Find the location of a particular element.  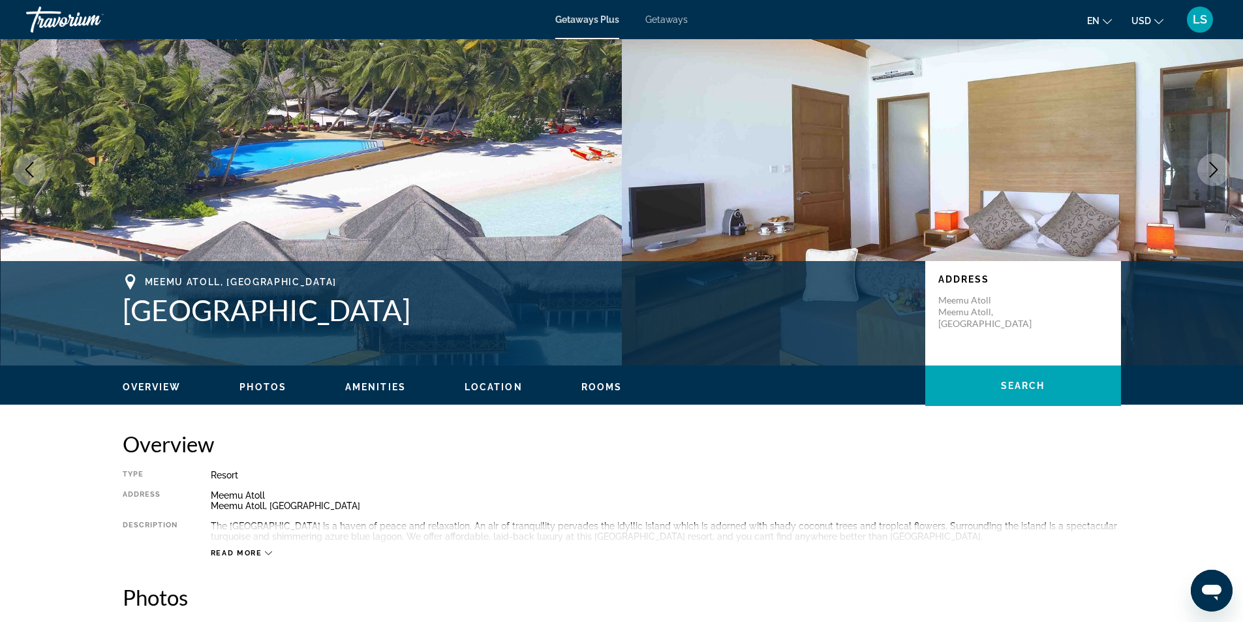

div: Type is located at coordinates (150, 475).